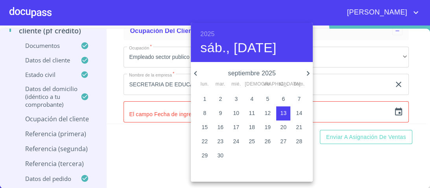  I want to click on span: dom., so click(299, 85).